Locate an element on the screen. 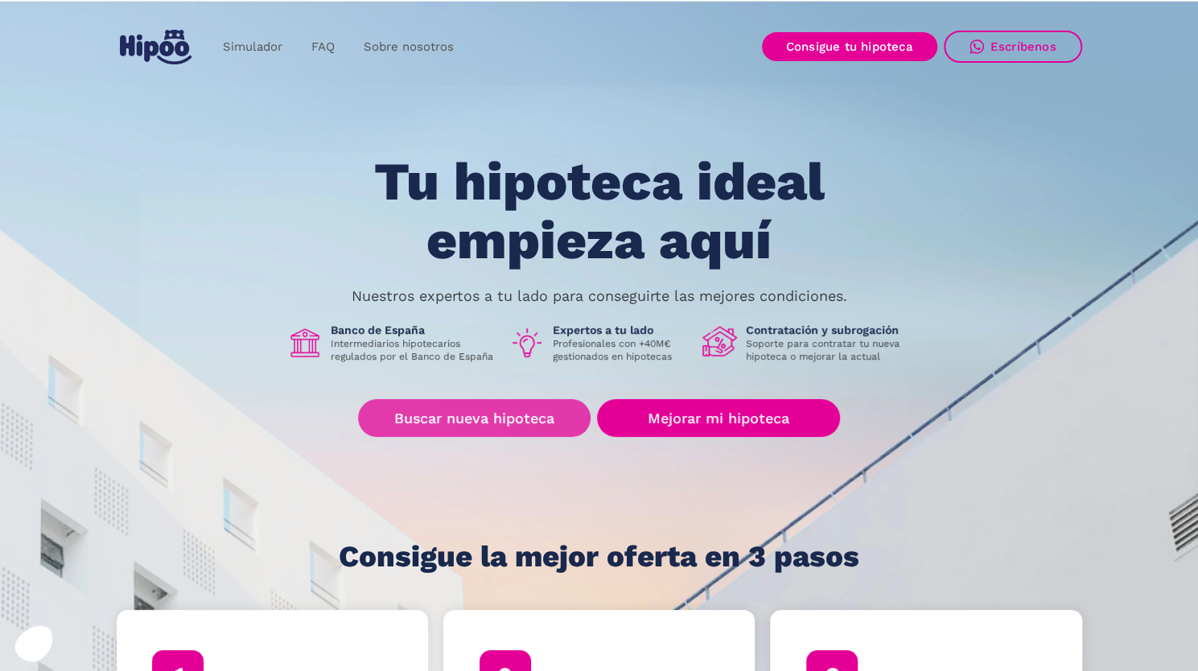 This screenshot has height=671, width=1198. a: home is located at coordinates (156, 47).